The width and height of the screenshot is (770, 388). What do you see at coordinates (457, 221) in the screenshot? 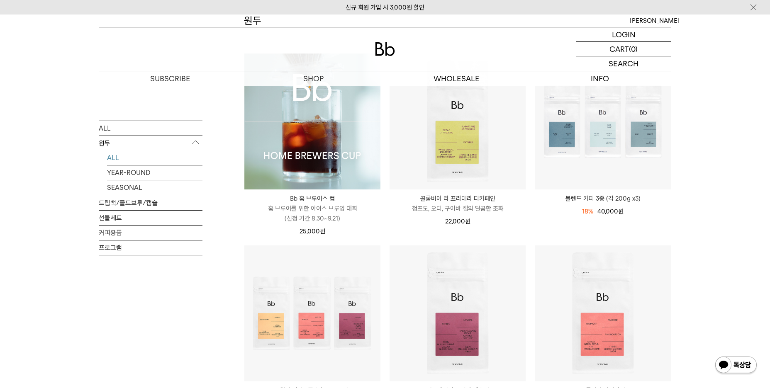
I see `span: 22,000` at bounding box center [457, 221].